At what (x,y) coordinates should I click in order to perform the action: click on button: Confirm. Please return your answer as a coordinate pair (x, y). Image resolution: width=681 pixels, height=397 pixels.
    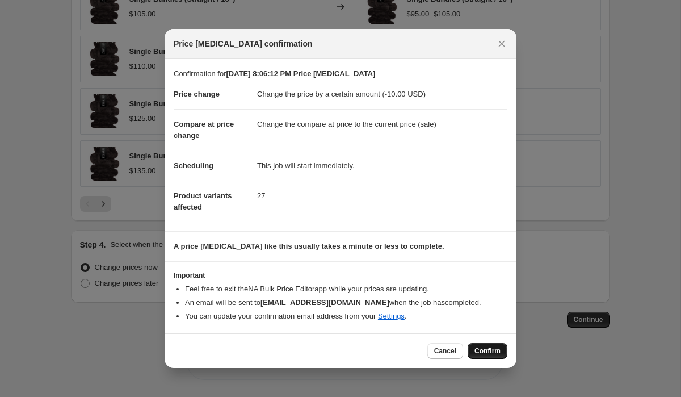
    Looking at the image, I should click on (488, 351).